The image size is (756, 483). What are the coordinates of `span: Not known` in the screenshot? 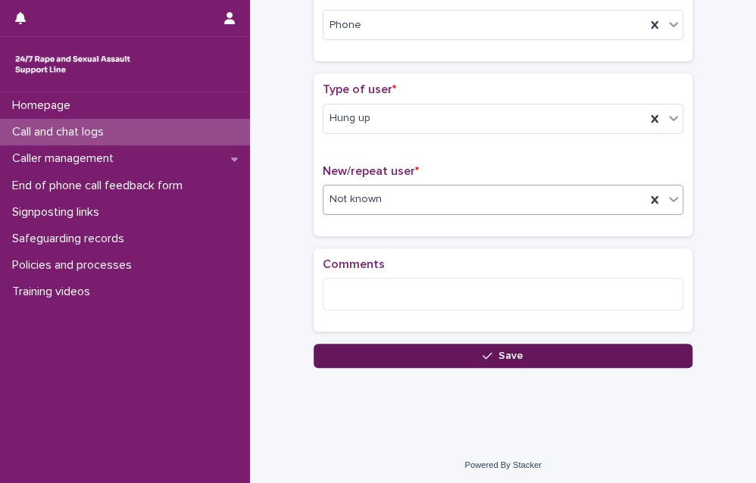 It's located at (355, 199).